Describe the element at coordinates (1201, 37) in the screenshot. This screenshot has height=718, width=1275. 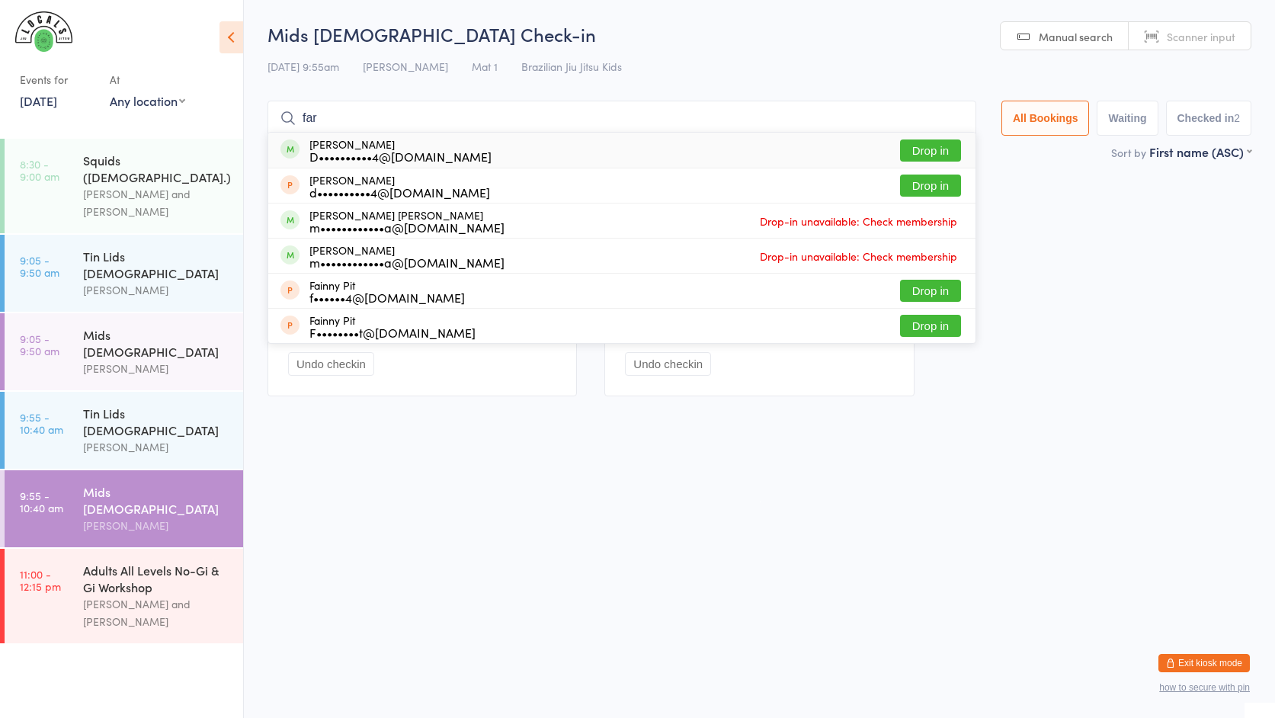
I see `span: Scanner input` at that location.